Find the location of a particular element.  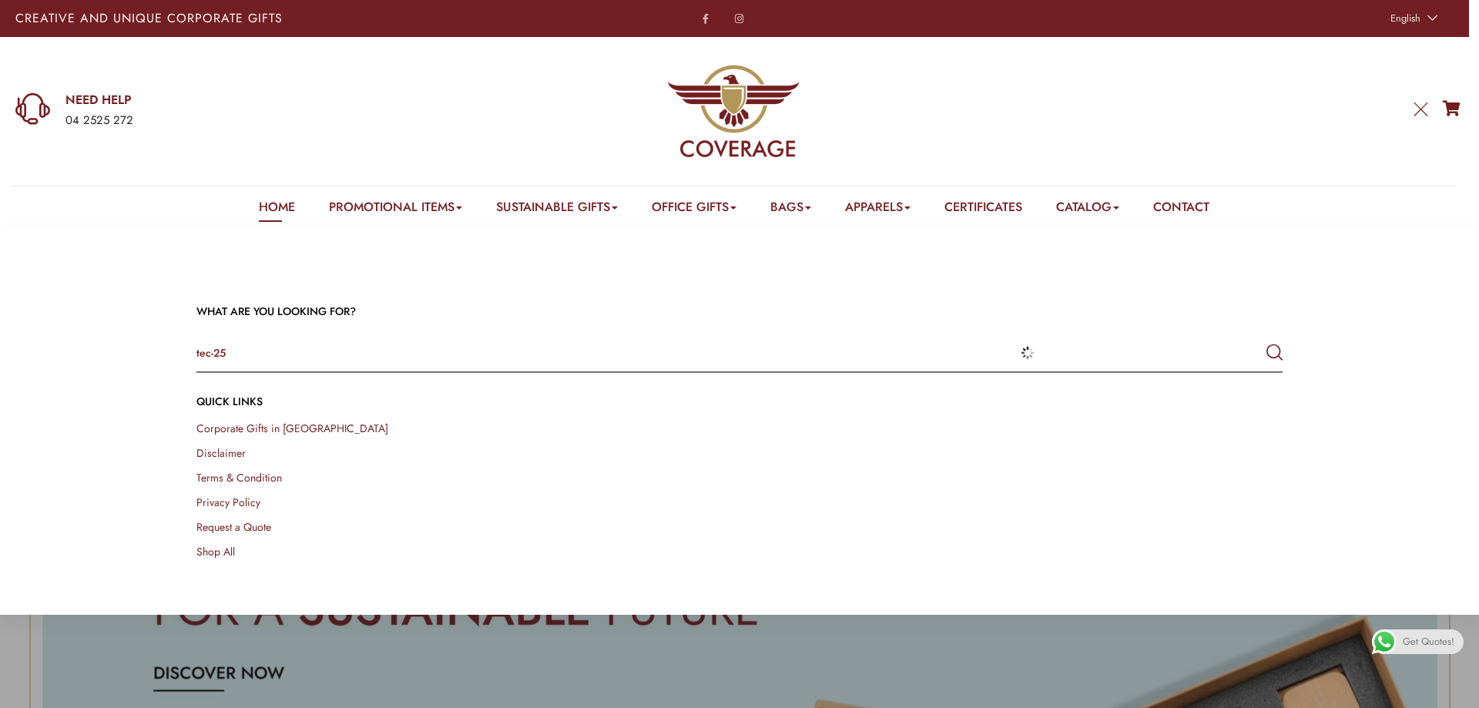

h4: QUICK LINKs is located at coordinates (739, 402).